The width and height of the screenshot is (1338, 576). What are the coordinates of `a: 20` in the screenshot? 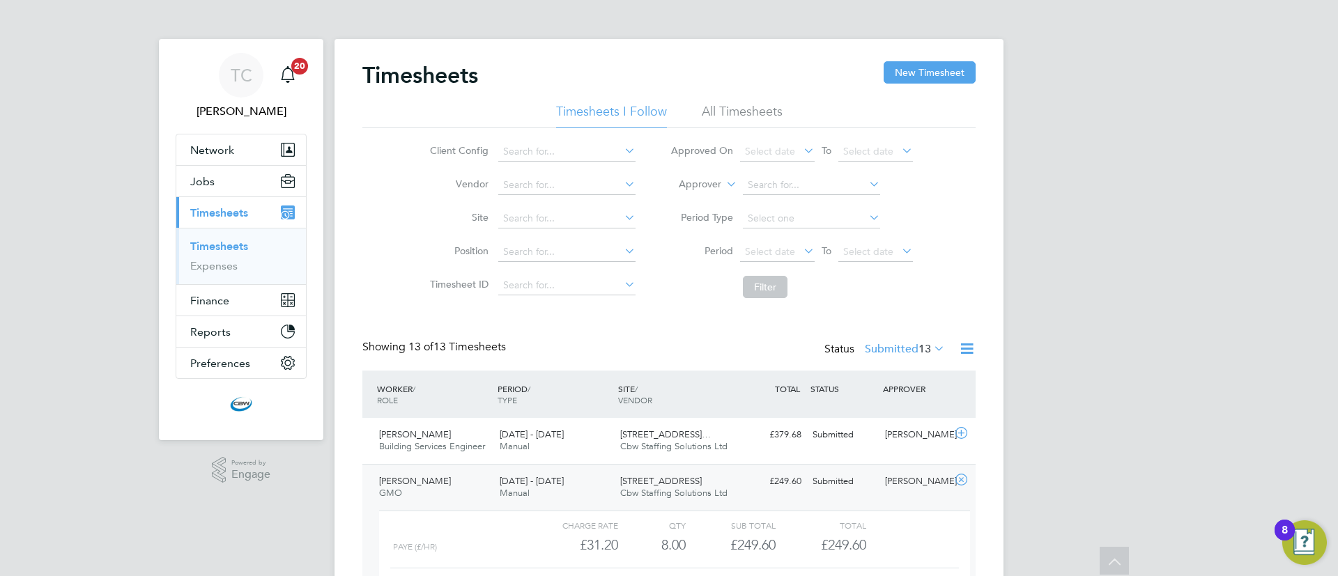 It's located at (288, 75).